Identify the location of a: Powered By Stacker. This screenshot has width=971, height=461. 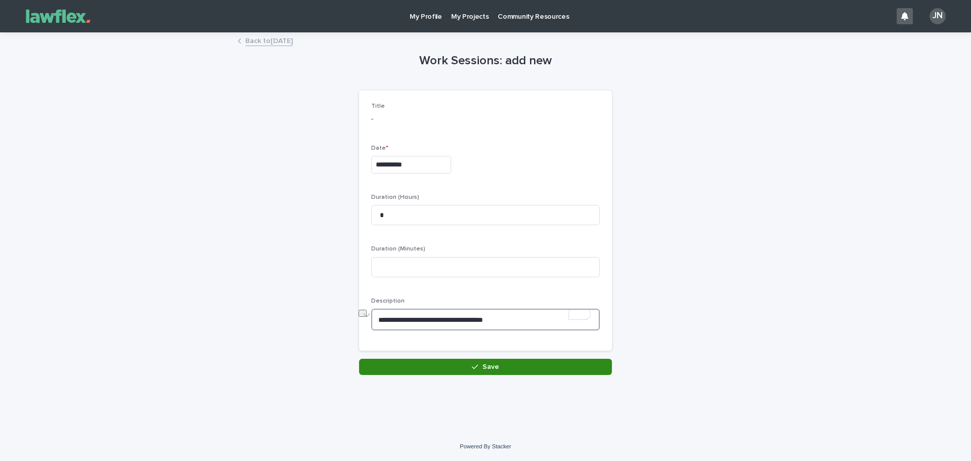
(485, 446).